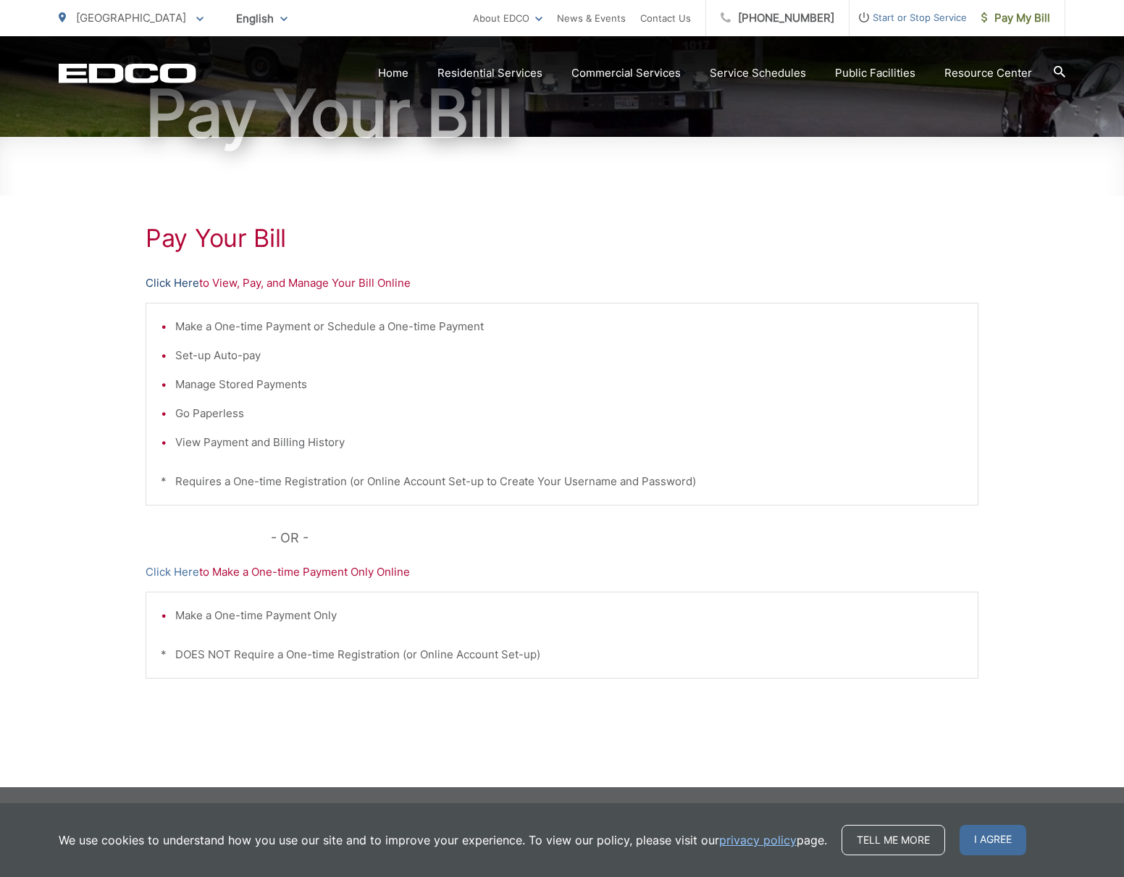 The height and width of the screenshot is (877, 1124). Describe the element at coordinates (562, 655) in the screenshot. I see `p: * DOES NOT Require a One-time Registration (or Online Account Set-up)` at that location.